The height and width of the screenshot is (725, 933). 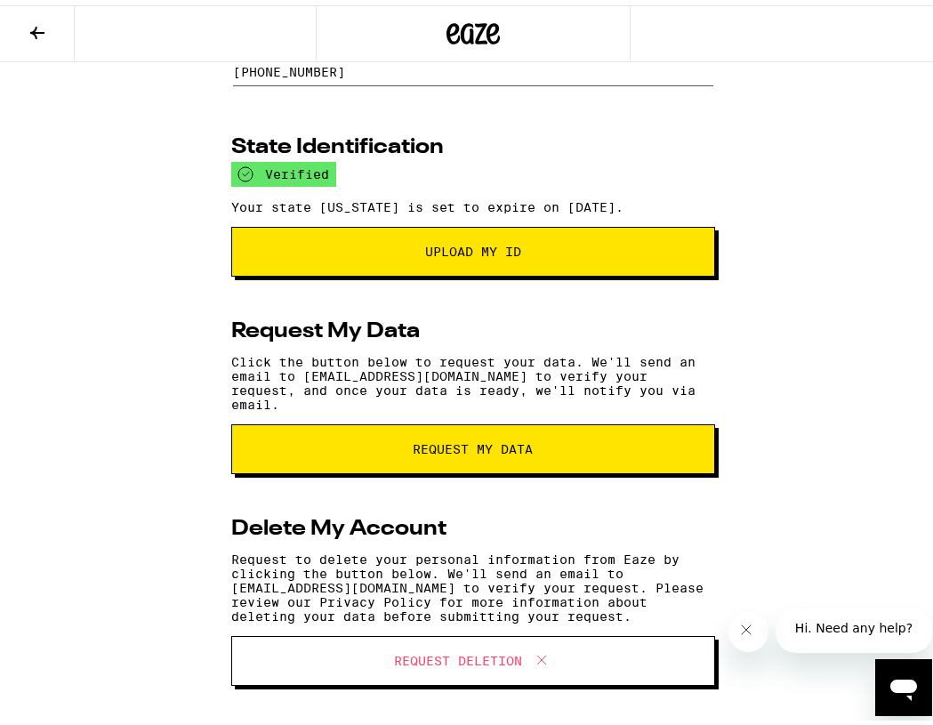 I want to click on button: request my data, so click(x=473, y=444).